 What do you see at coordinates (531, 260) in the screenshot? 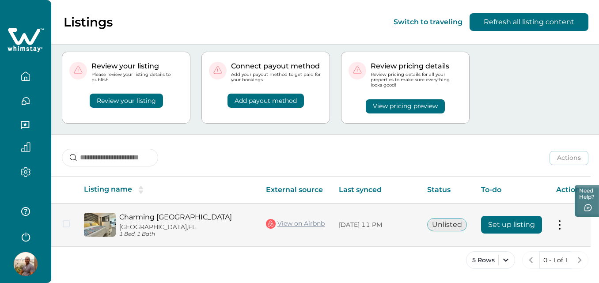
I see `button: previous page` at bounding box center [531, 260].